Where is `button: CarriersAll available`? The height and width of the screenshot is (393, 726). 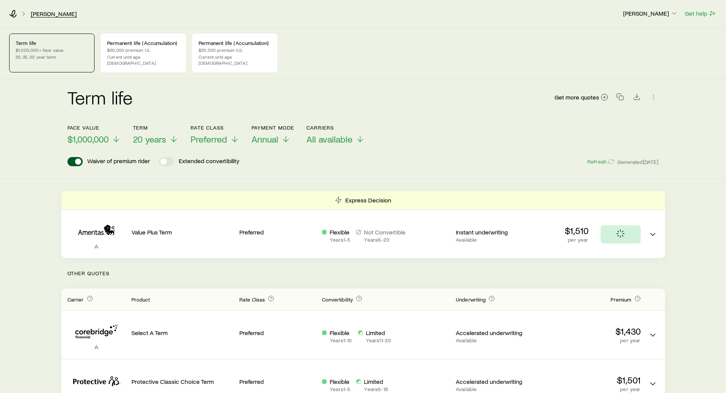
button: CarriersAll available is located at coordinates (335, 135).